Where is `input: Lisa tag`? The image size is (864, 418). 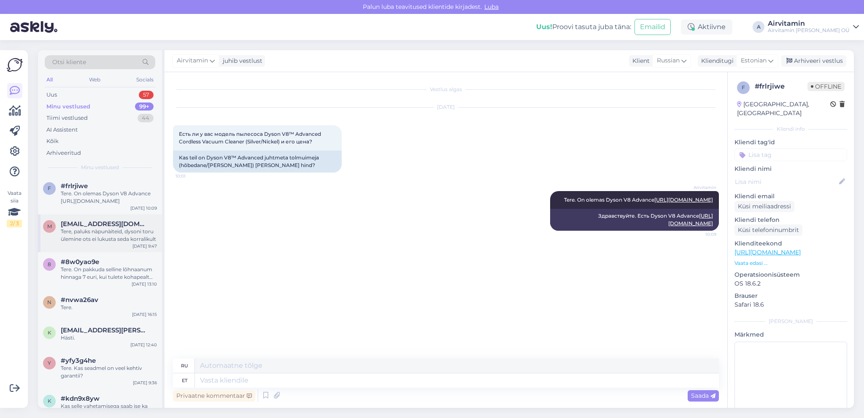 input: Lisa tag is located at coordinates (791, 155).